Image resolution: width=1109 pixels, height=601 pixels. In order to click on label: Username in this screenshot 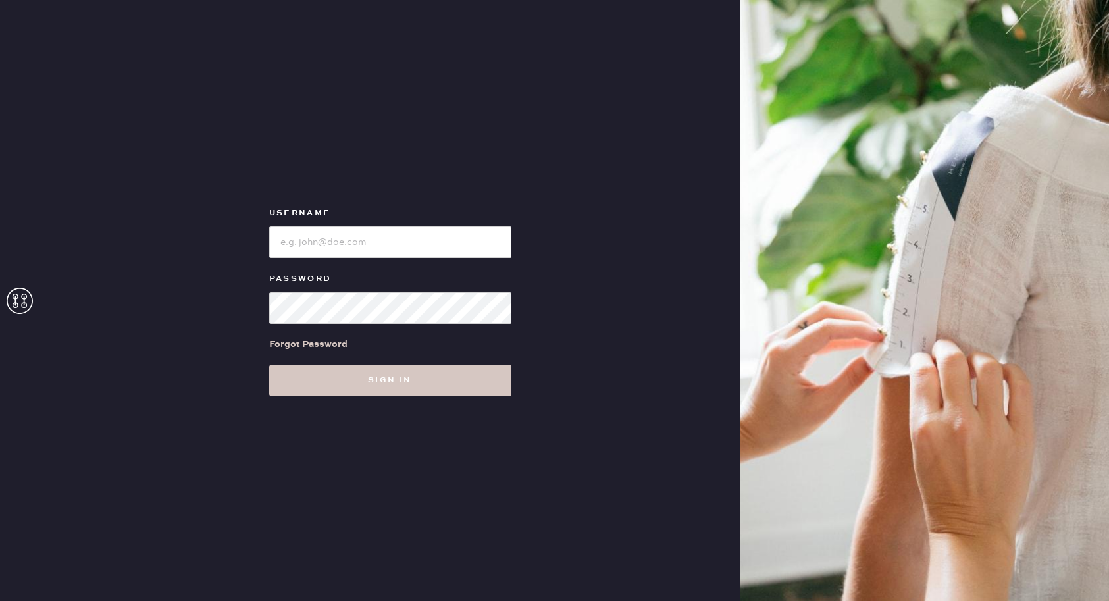, I will do `click(390, 213)`.